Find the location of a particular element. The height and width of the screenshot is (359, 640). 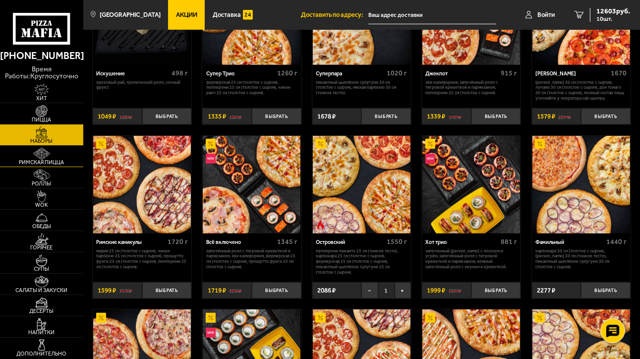

span: 1339 ₽ is located at coordinates (436, 116).